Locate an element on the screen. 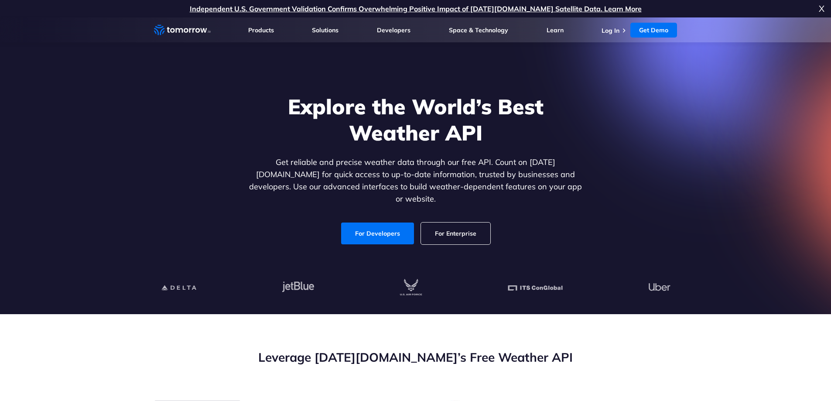  a: Space & Technology is located at coordinates (478, 30).